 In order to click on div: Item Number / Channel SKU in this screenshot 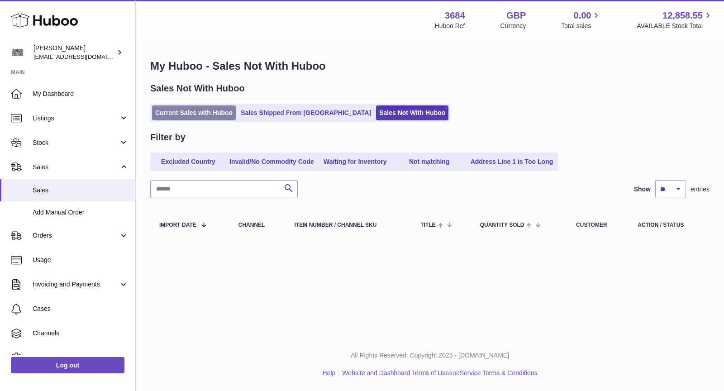, I will do `click(349, 225)`.